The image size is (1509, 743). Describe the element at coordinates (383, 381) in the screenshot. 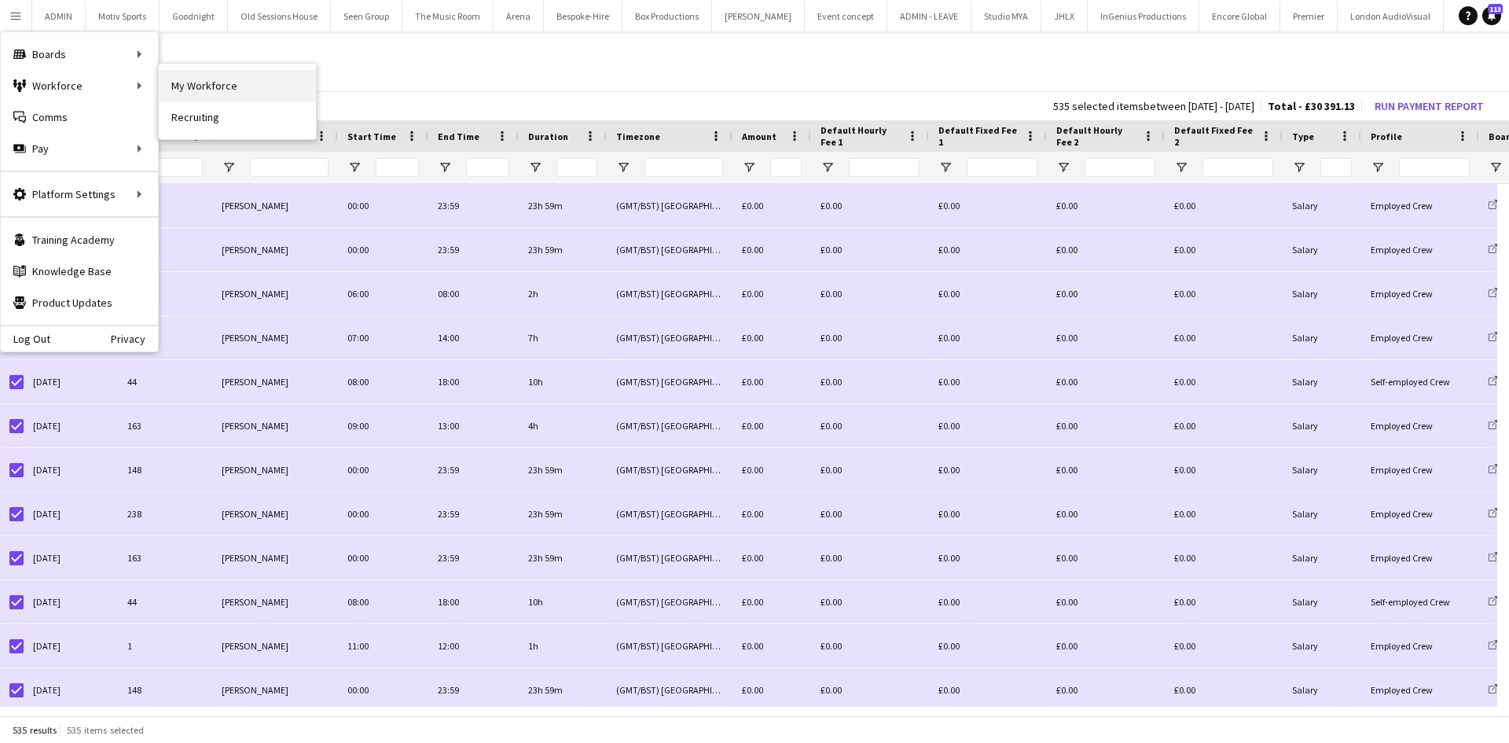

I see `div: 08:00` at that location.